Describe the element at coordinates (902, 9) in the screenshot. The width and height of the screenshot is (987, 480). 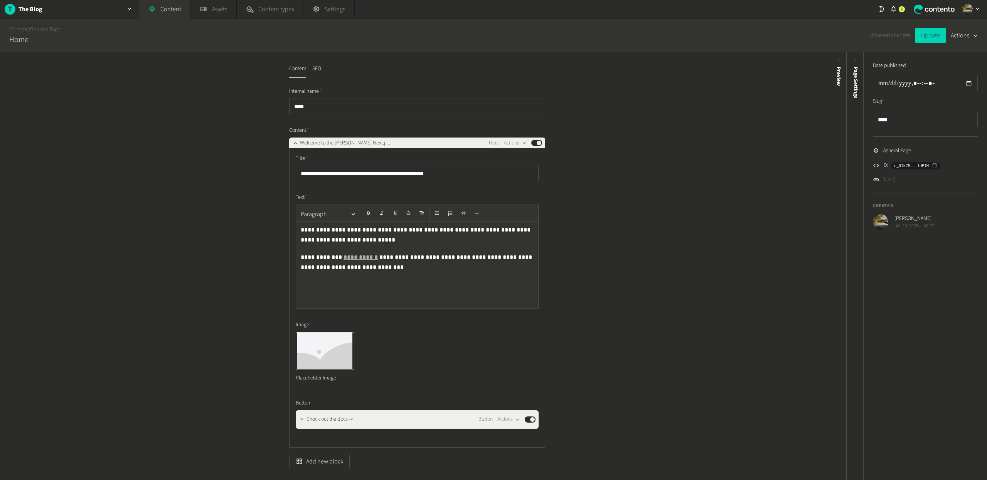
I see `span: 1` at that location.